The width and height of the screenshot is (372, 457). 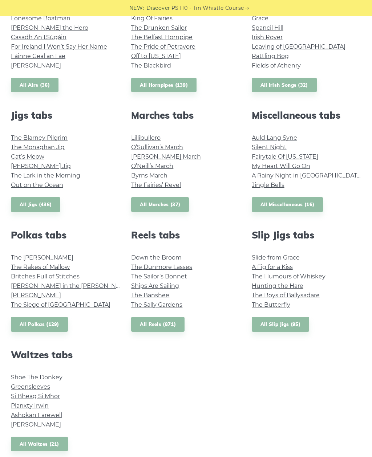 I want to click on a: All Waltzes (21), so click(x=39, y=444).